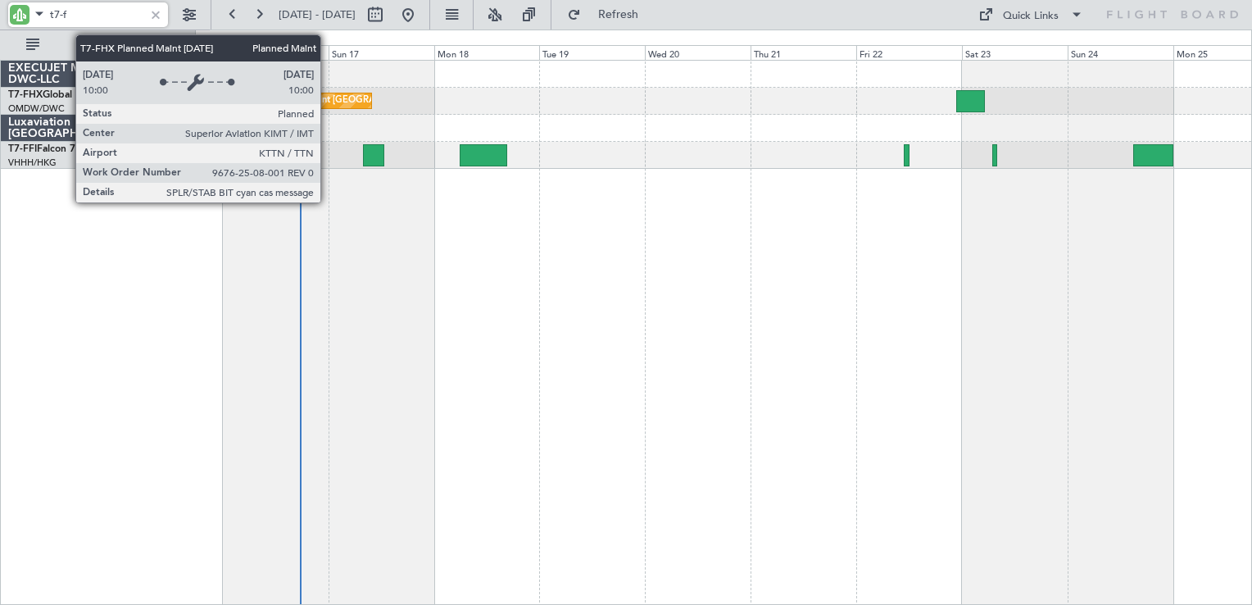 Image resolution: width=1252 pixels, height=605 pixels. I want to click on a: OMDW/DWC, so click(36, 108).